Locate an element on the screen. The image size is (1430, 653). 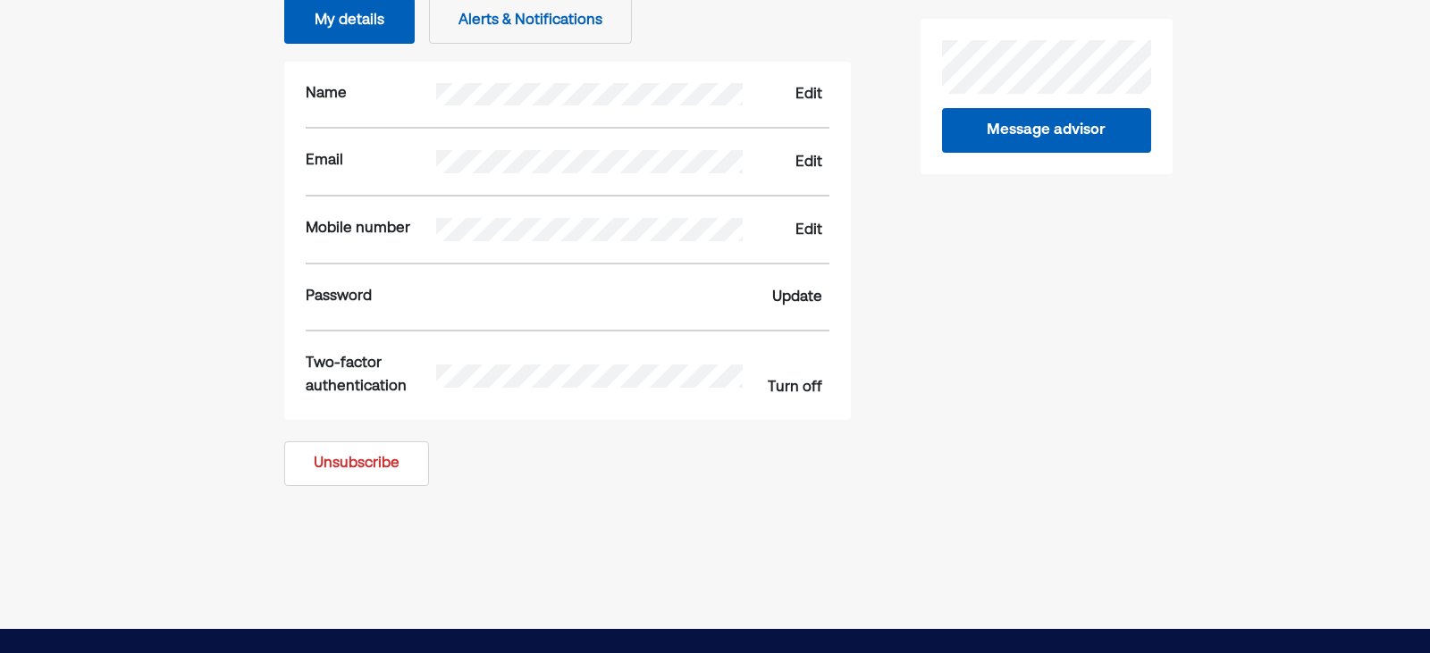
div: Password is located at coordinates (371, 298).